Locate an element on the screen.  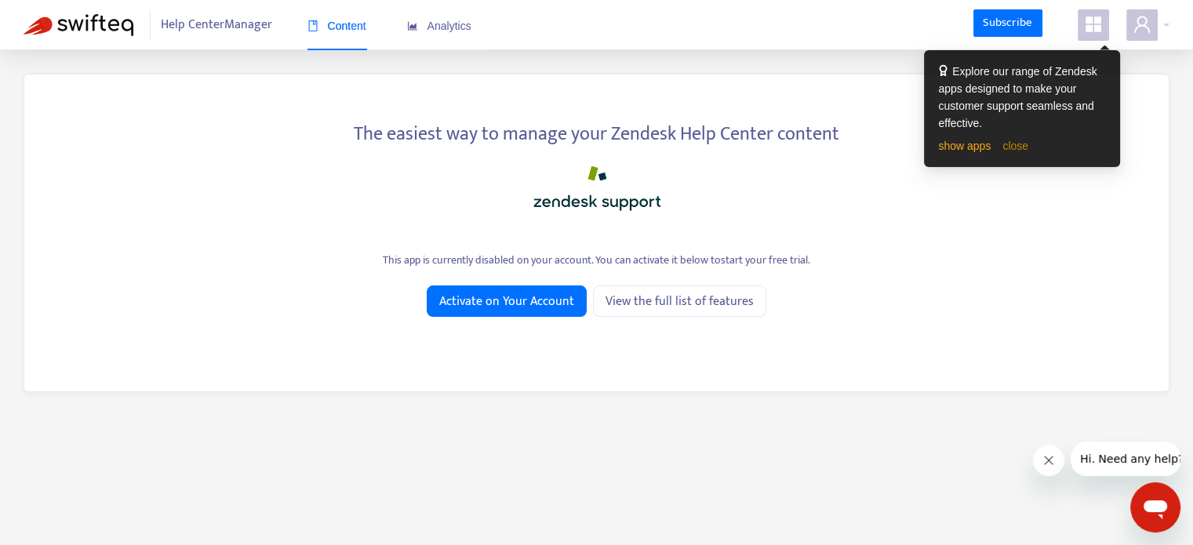
a: close is located at coordinates (1015, 146).